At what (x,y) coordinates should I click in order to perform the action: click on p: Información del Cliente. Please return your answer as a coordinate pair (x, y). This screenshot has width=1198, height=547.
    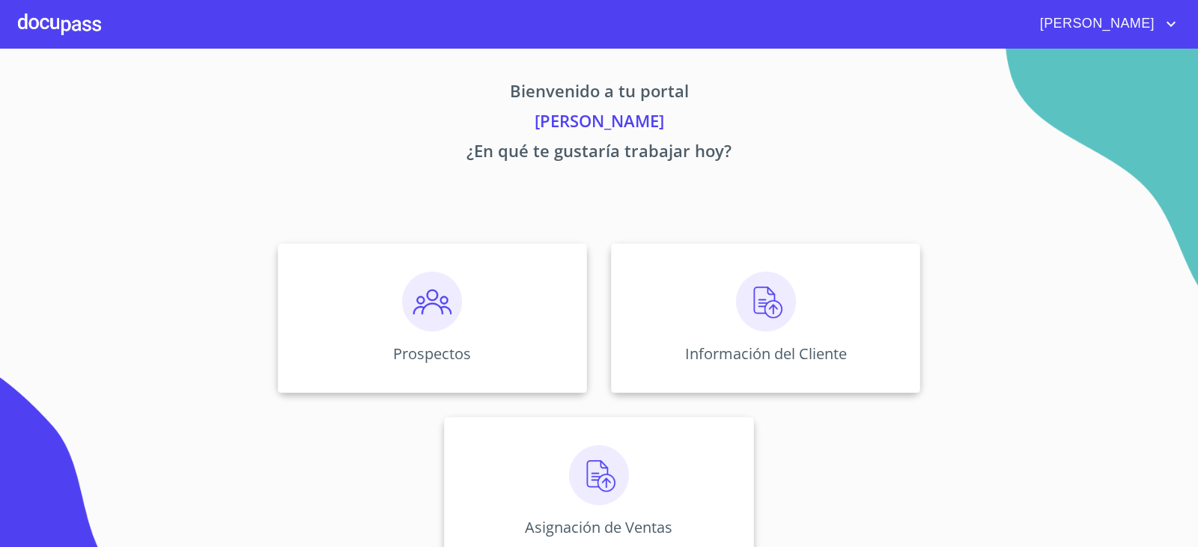
    Looking at the image, I should click on (766, 353).